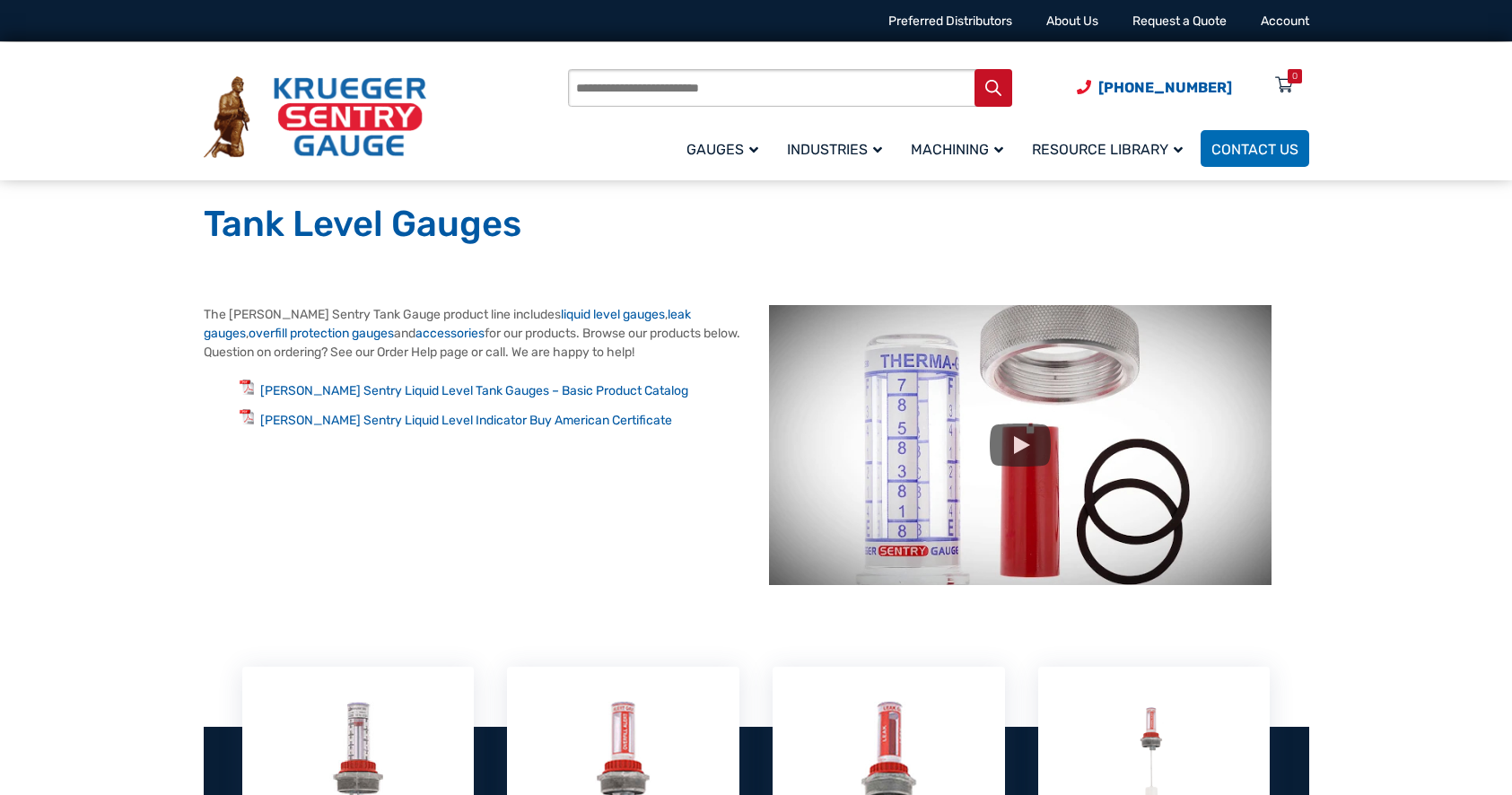 Image resolution: width=1512 pixels, height=795 pixels. Describe the element at coordinates (723, 149) in the screenshot. I see `span: Gauges` at that location.